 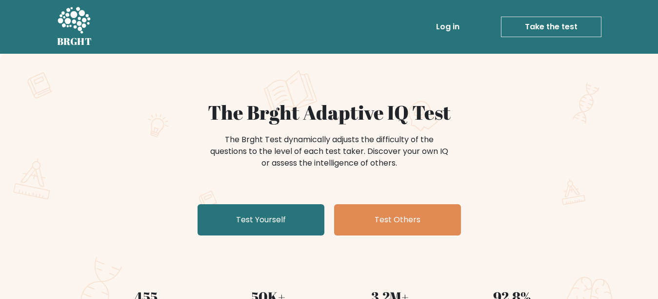 What do you see at coordinates (329, 112) in the screenshot?
I see `h1: The Brght Adaptive IQ Test` at bounding box center [329, 112].